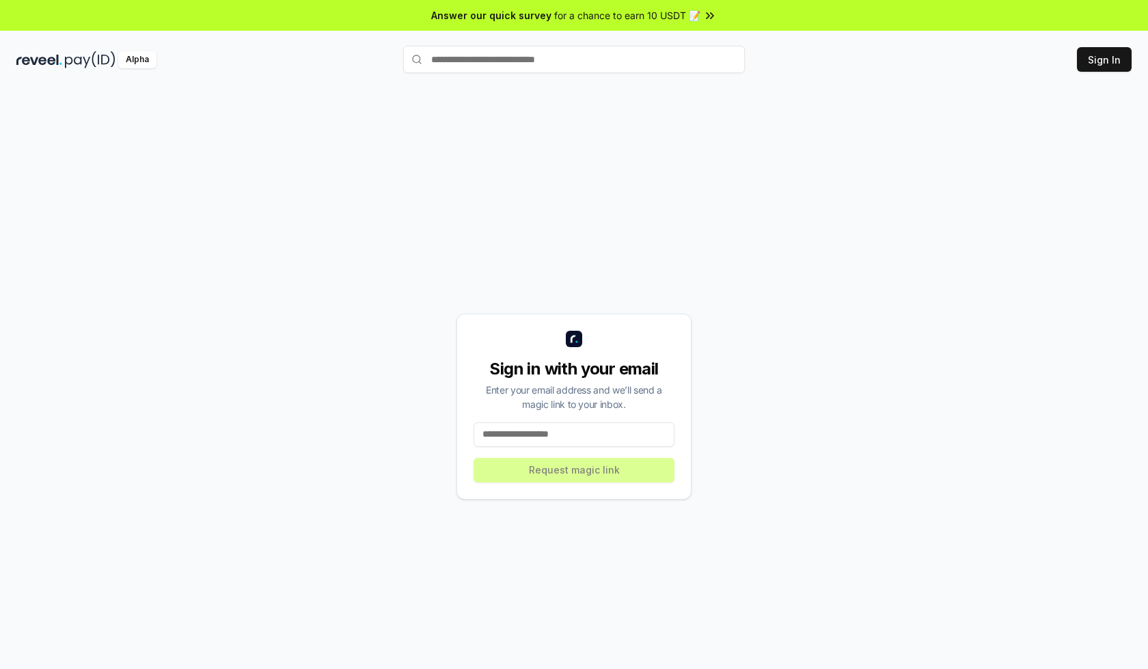  What do you see at coordinates (574, 339) in the screenshot?
I see `img: logo_small` at bounding box center [574, 339].